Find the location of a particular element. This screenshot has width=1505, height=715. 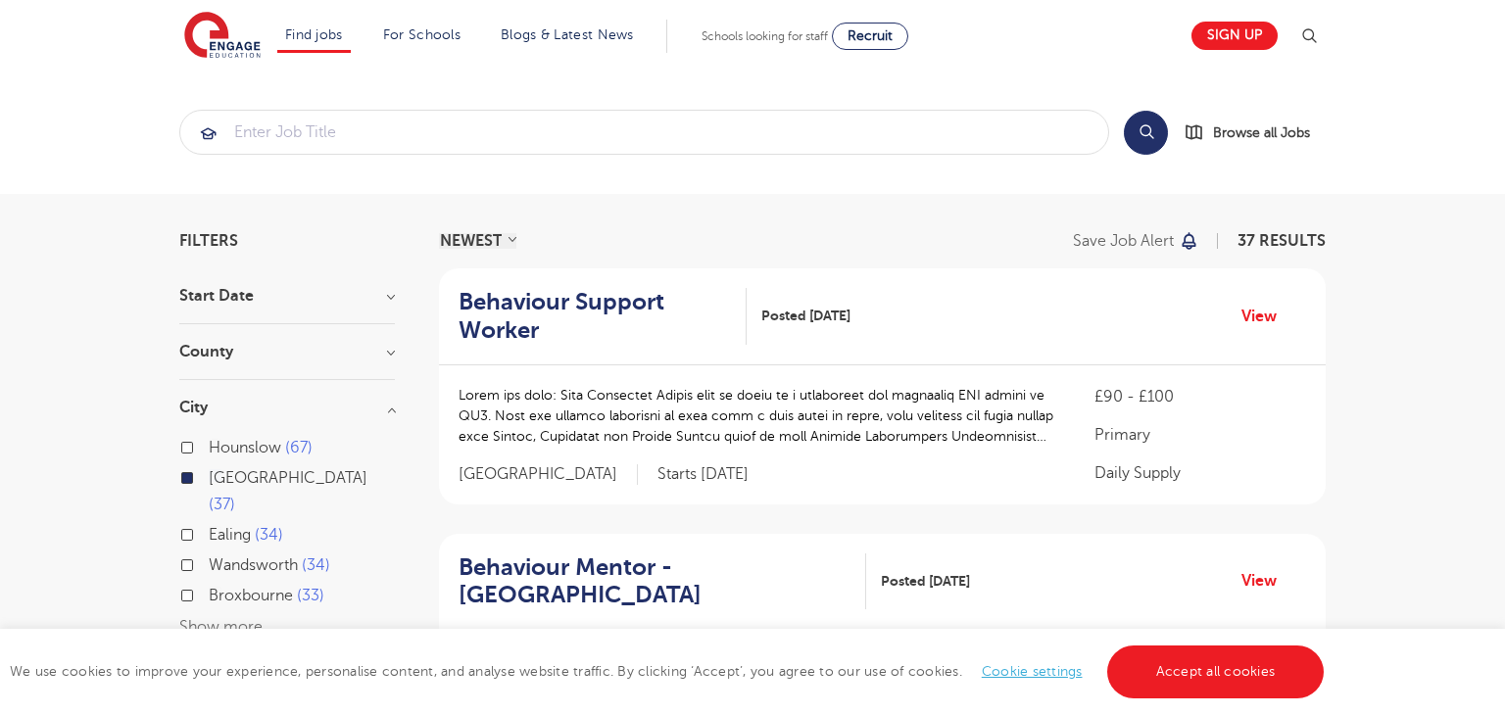

h2: Behaviour Support Worker is located at coordinates (595, 316).